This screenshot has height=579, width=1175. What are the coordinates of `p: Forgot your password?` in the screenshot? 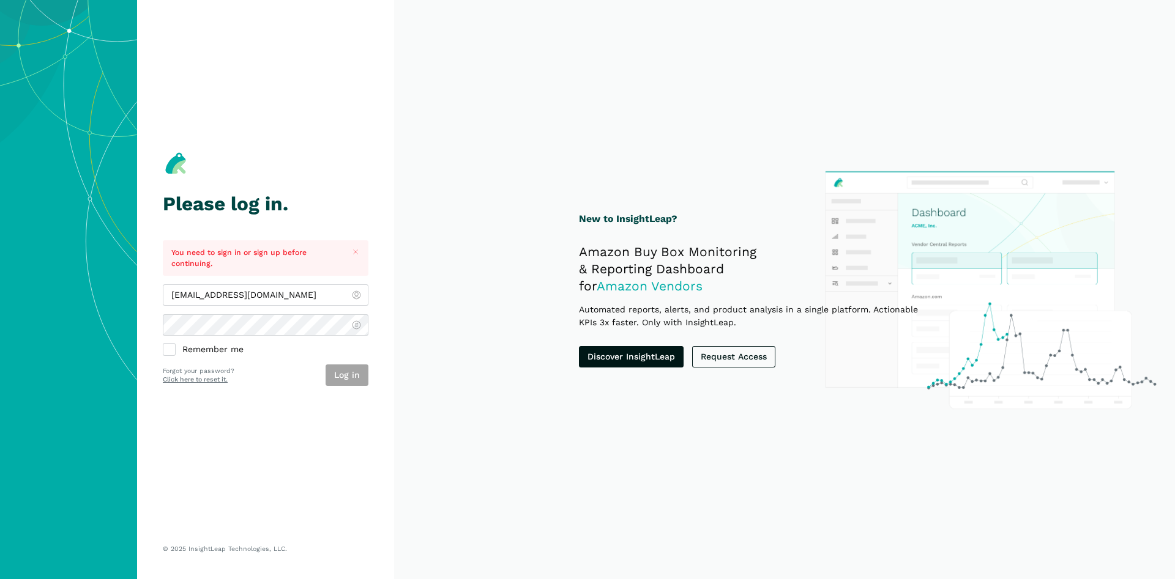 It's located at (198, 371).